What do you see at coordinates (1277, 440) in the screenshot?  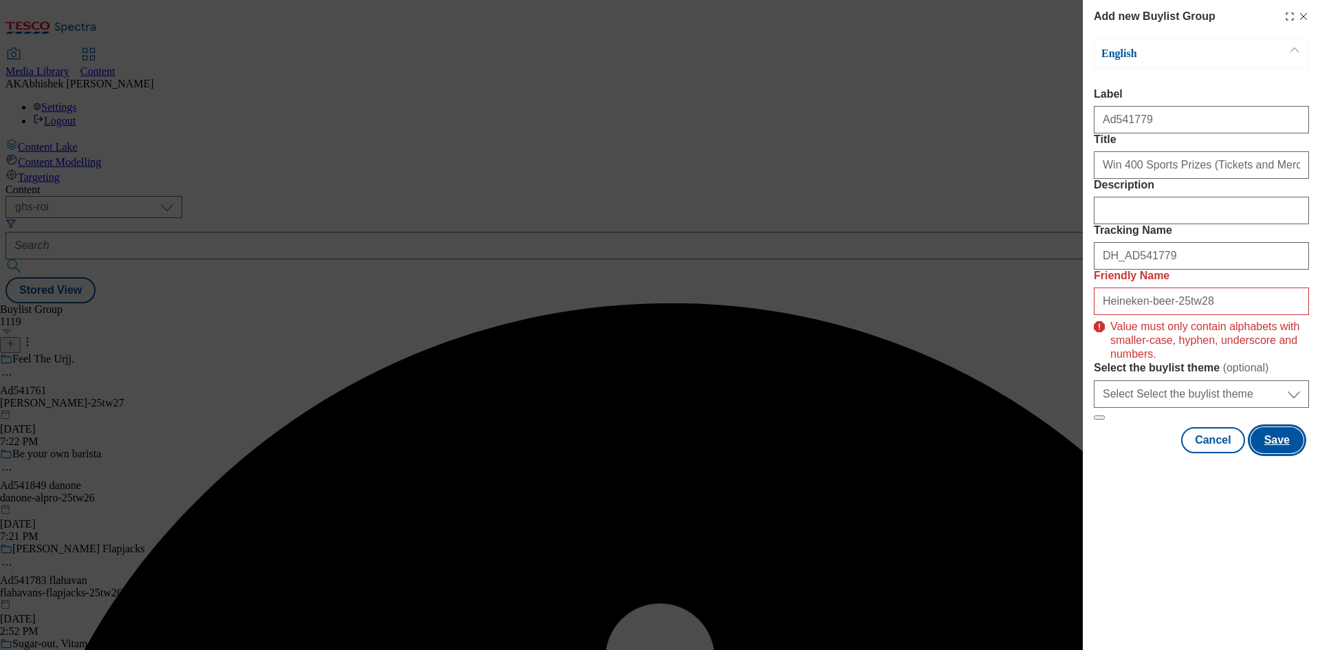 I see `button: Save` at bounding box center [1277, 440].